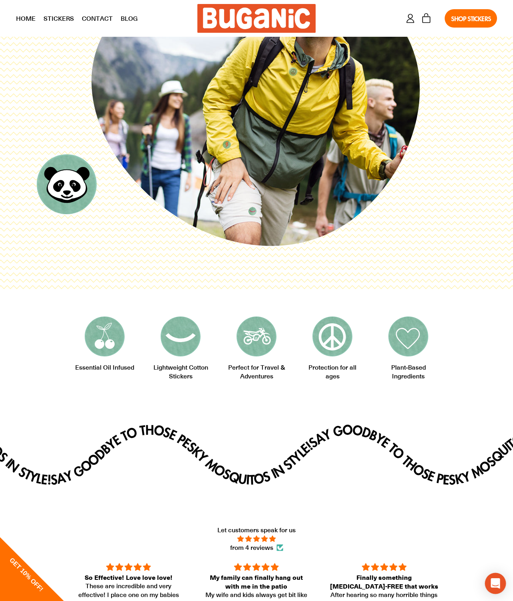 The height and width of the screenshot is (601, 513). What do you see at coordinates (26, 18) in the screenshot?
I see `a: Home` at bounding box center [26, 18].